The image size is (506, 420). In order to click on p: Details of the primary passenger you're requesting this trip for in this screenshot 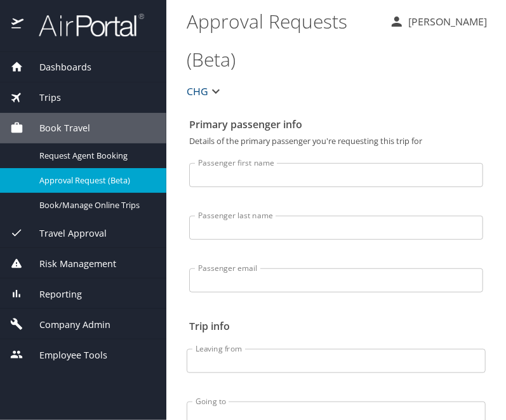, I will do `click(336, 141)`.